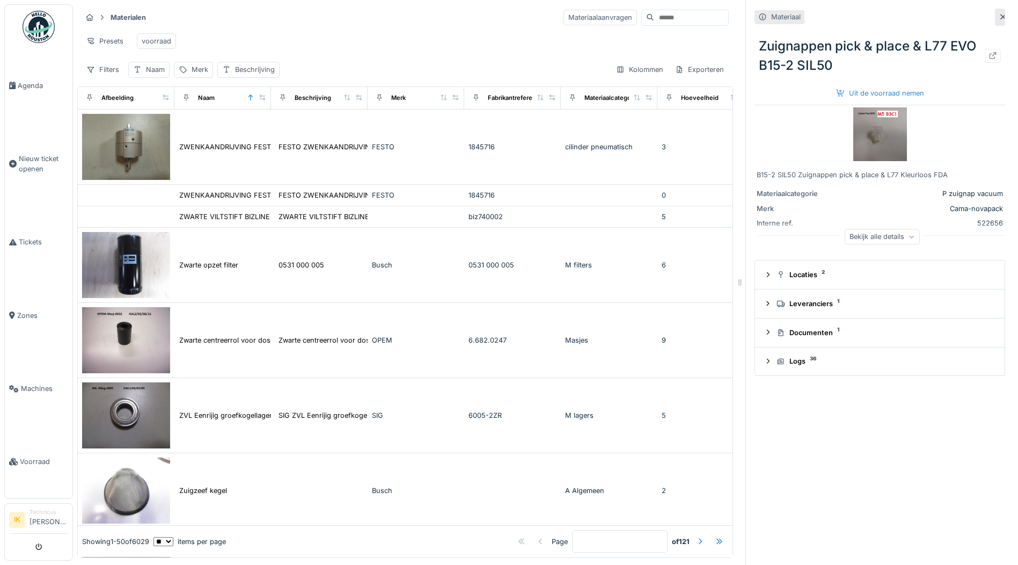 Image resolution: width=1018 pixels, height=565 pixels. Describe the element at coordinates (243, 415) in the screenshot. I see `div: ZVL Eenrijig groefkogellager 6005-2ZR` at that location.